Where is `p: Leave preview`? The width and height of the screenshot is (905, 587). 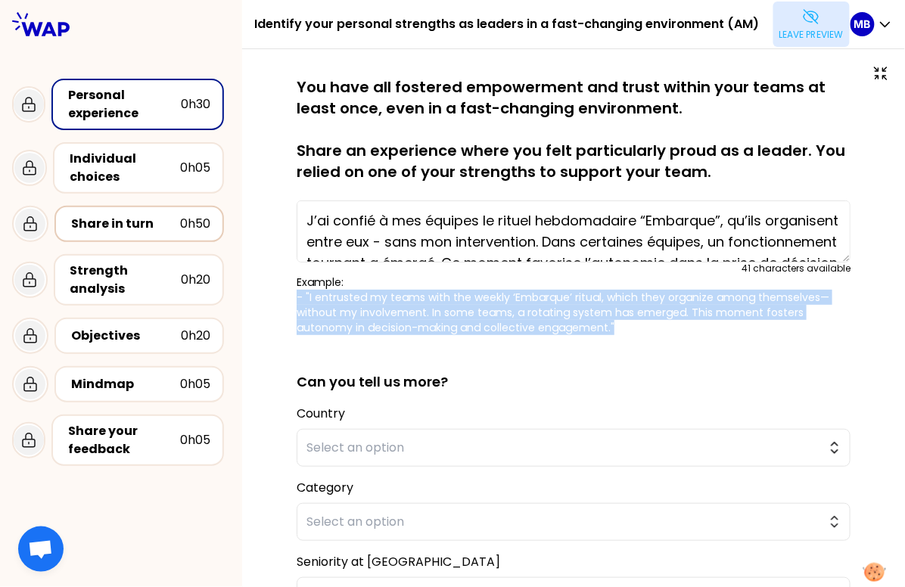
p: Leave preview is located at coordinates (811, 35).